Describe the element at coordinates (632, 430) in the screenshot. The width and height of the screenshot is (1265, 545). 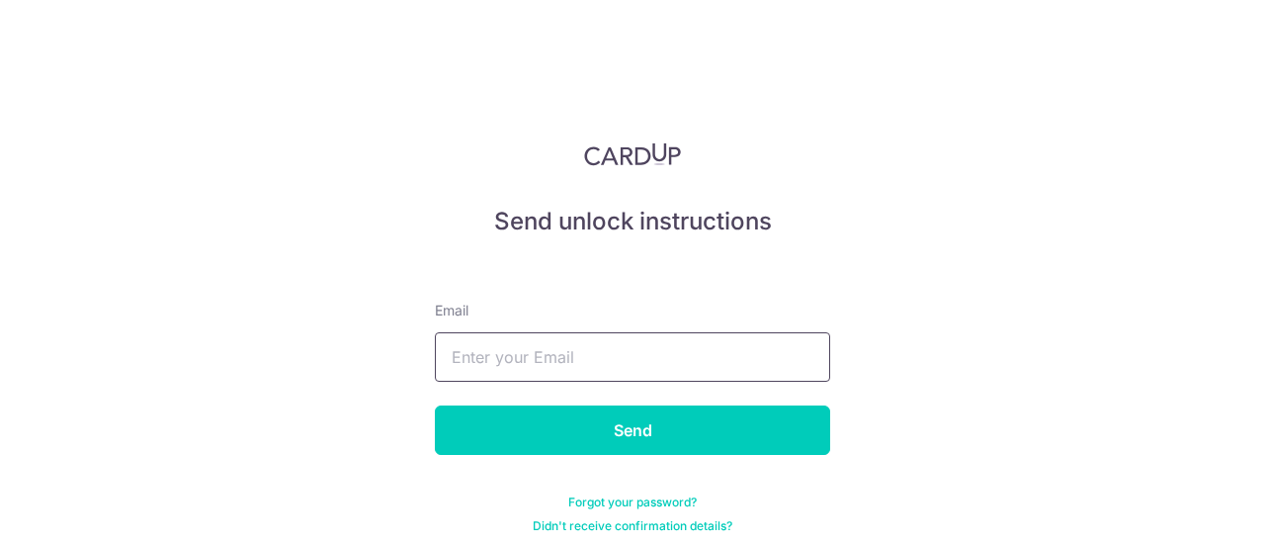
I see `input: Send` at that location.